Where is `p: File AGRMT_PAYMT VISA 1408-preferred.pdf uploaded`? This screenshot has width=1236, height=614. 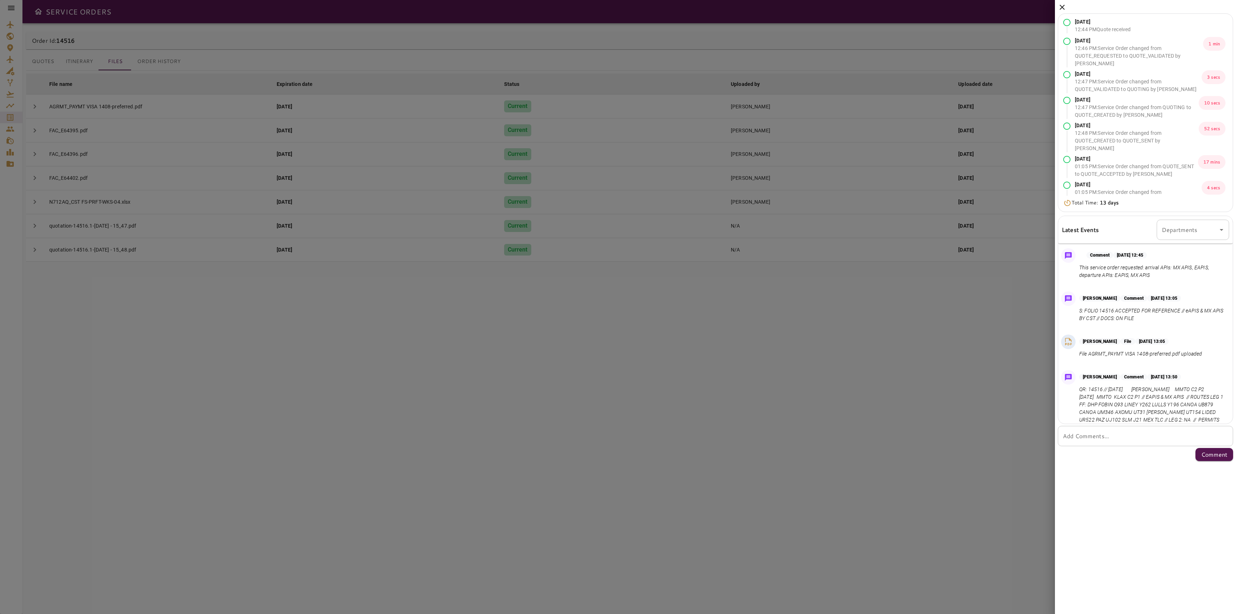
p: File AGRMT_PAYMT VISA 1408-preferred.pdf uploaded is located at coordinates (1140, 353).